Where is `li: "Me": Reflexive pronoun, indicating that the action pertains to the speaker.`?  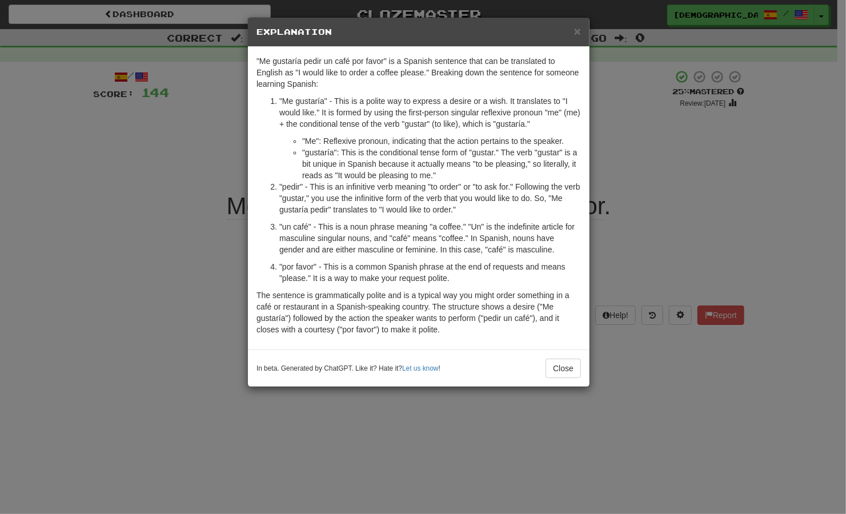
li: "Me": Reflexive pronoun, indicating that the action pertains to the speaker. is located at coordinates (441, 141).